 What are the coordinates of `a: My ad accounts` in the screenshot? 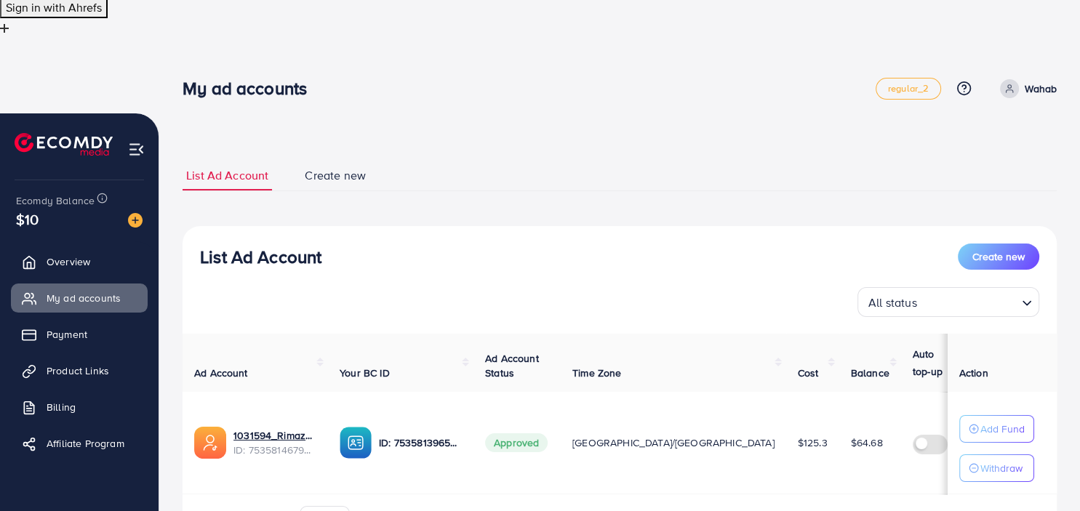 It's located at (79, 298).